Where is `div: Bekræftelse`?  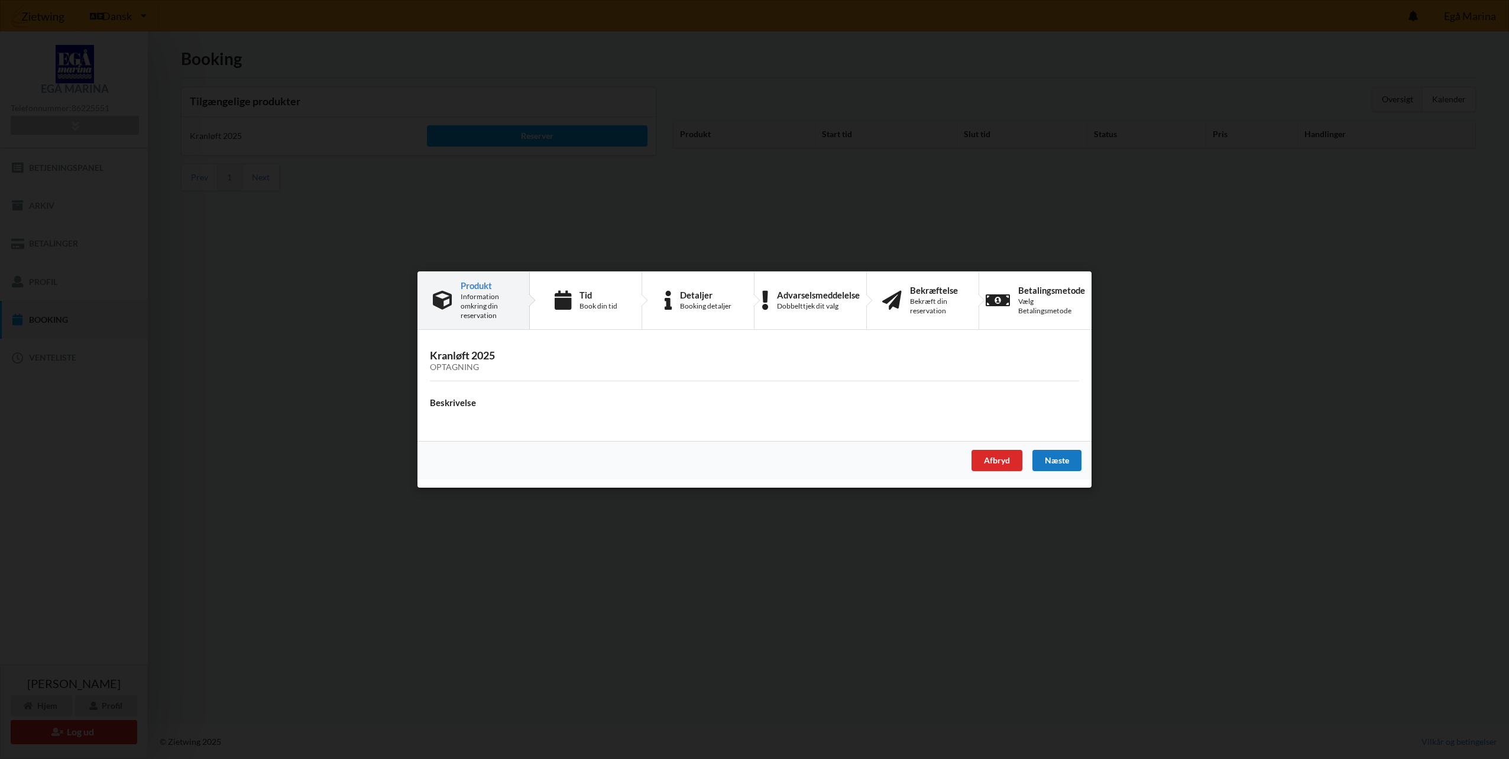
div: Bekræftelse is located at coordinates (937, 290).